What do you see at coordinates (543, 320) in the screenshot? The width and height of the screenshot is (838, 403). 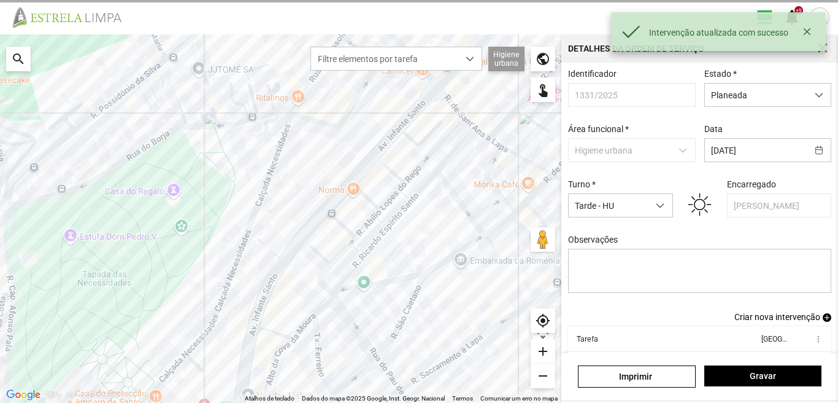 I see `div: my_location` at bounding box center [543, 320].